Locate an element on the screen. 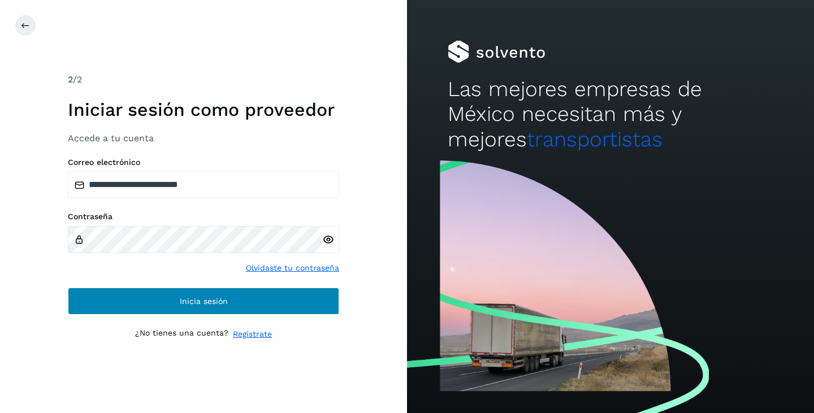 The width and height of the screenshot is (814, 413). h1: Iniciar sesión como proveedor is located at coordinates (203, 110).